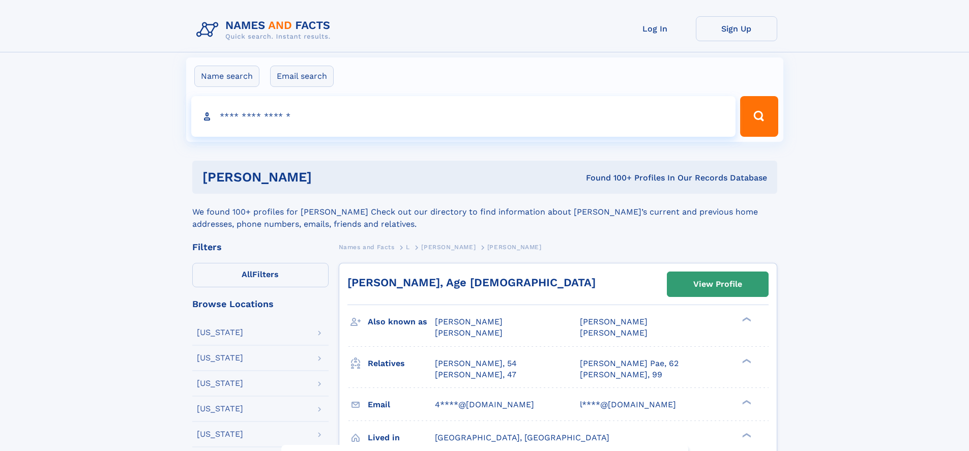  Describe the element at coordinates (227, 76) in the screenshot. I see `label: Name search` at that location.